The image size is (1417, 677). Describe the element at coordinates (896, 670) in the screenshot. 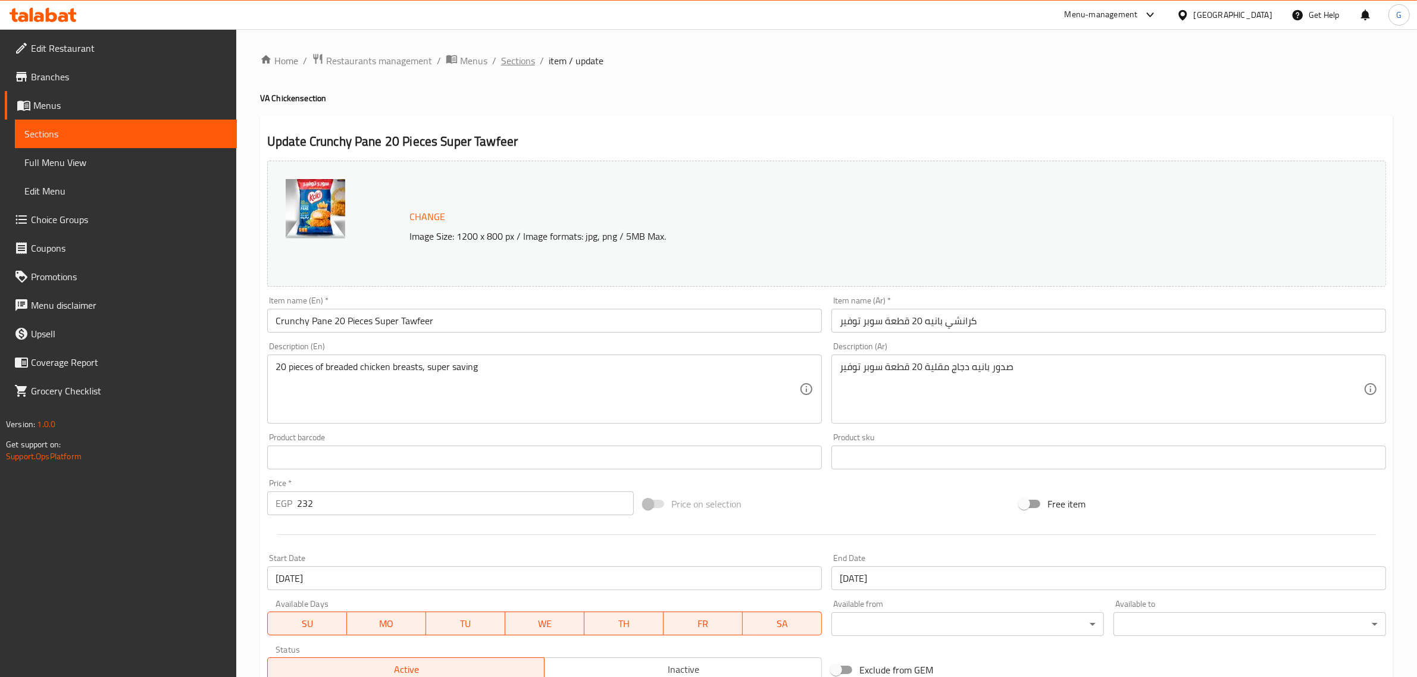

I see `span: Exclude from GEM` at that location.